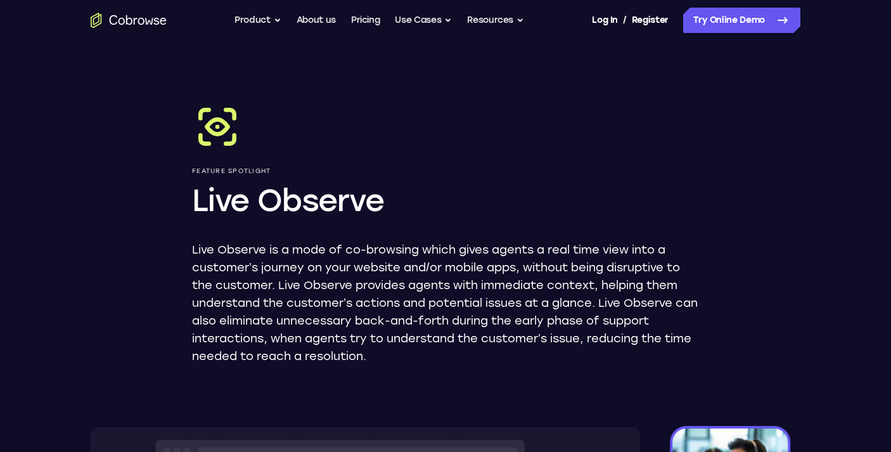 The width and height of the screenshot is (891, 452). What do you see at coordinates (258, 20) in the screenshot?
I see `button: Product` at bounding box center [258, 20].